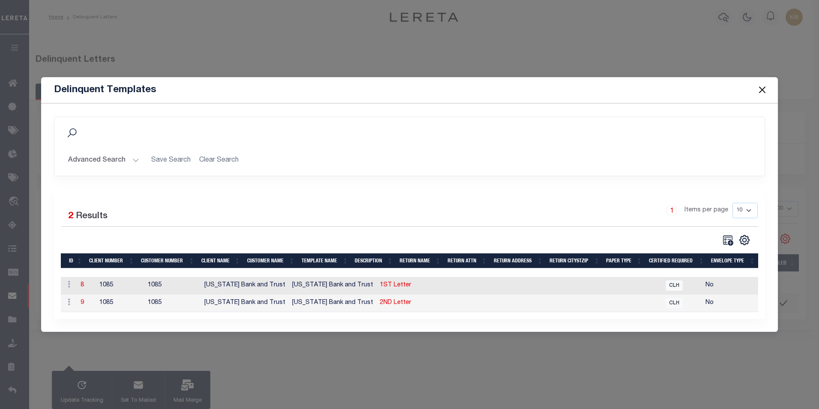 The height and width of the screenshot is (409, 819). What do you see at coordinates (468, 261) in the screenshot?
I see `th: RETURN ATTN: activate to sort column ascending` at bounding box center [468, 261].